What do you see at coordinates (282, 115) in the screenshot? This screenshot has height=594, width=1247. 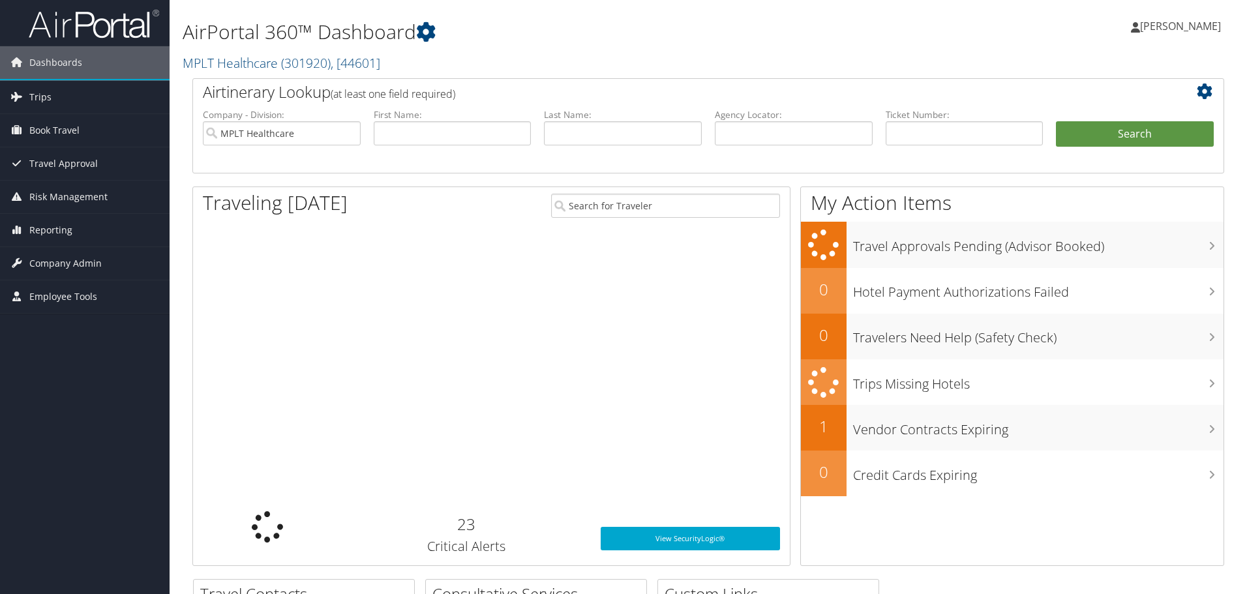 I see `label: Company - Division:` at bounding box center [282, 115].